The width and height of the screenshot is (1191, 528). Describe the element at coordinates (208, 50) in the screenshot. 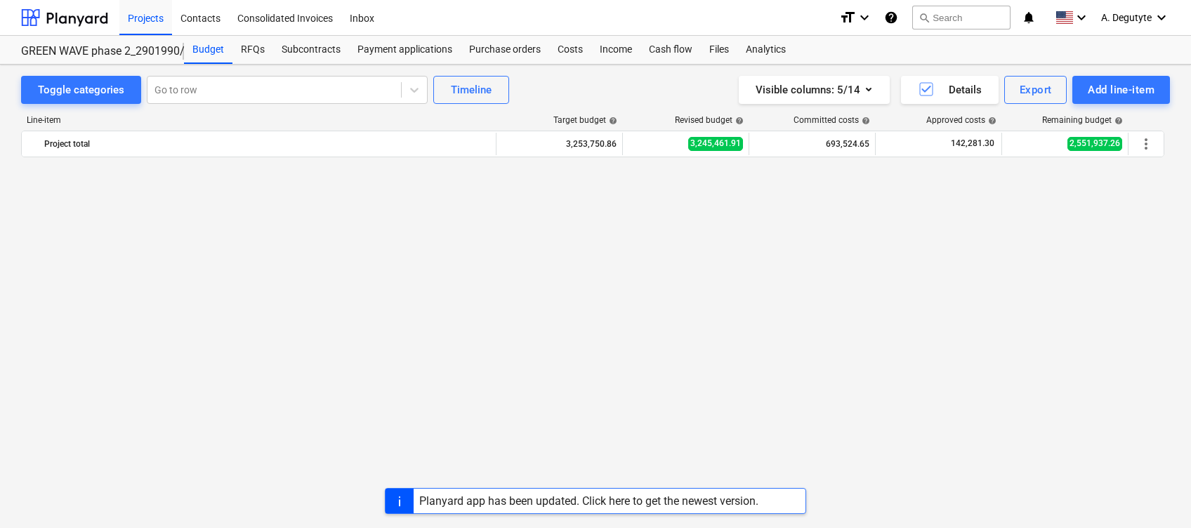

I see `a: Budget` at that location.